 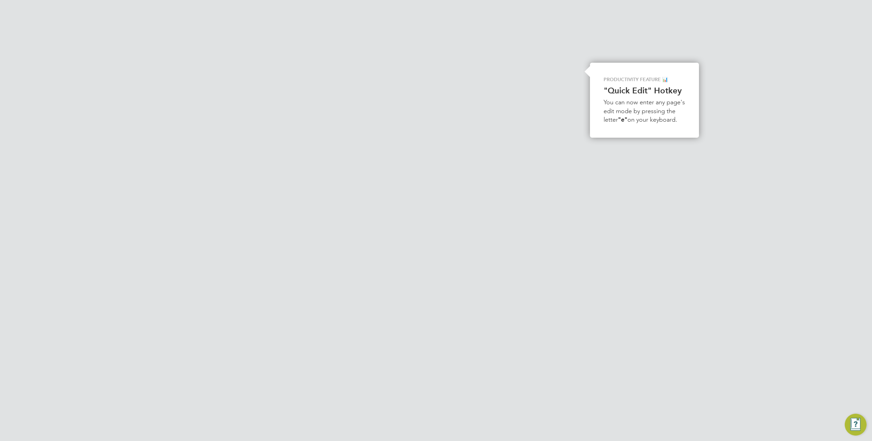 I want to click on div: Quick Edit Hotkey, so click(x=644, y=100).